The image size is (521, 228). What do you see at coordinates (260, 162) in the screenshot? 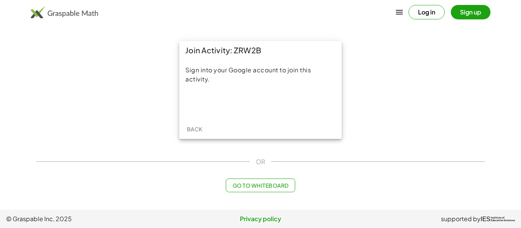
I see `span: OR` at bounding box center [260, 162].